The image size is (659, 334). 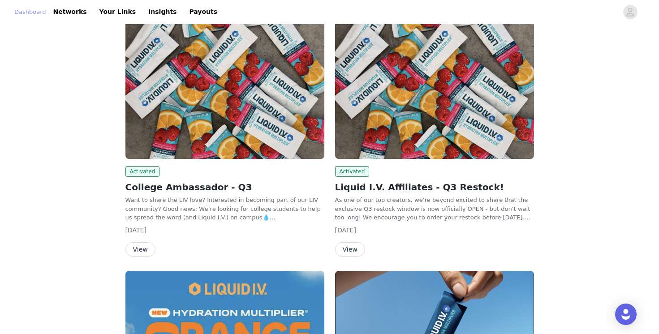 What do you see at coordinates (70, 12) in the screenshot?
I see `a: Networks` at bounding box center [70, 12].